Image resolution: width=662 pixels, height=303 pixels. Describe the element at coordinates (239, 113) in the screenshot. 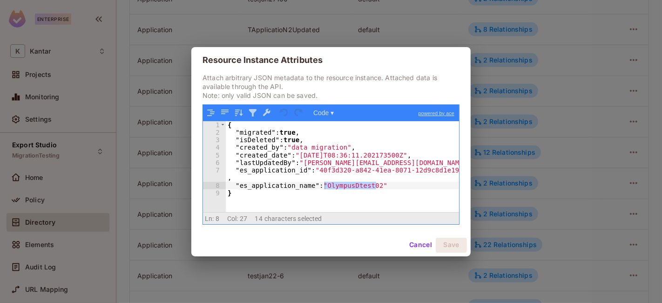

I see `button: Sort contents` at that location.